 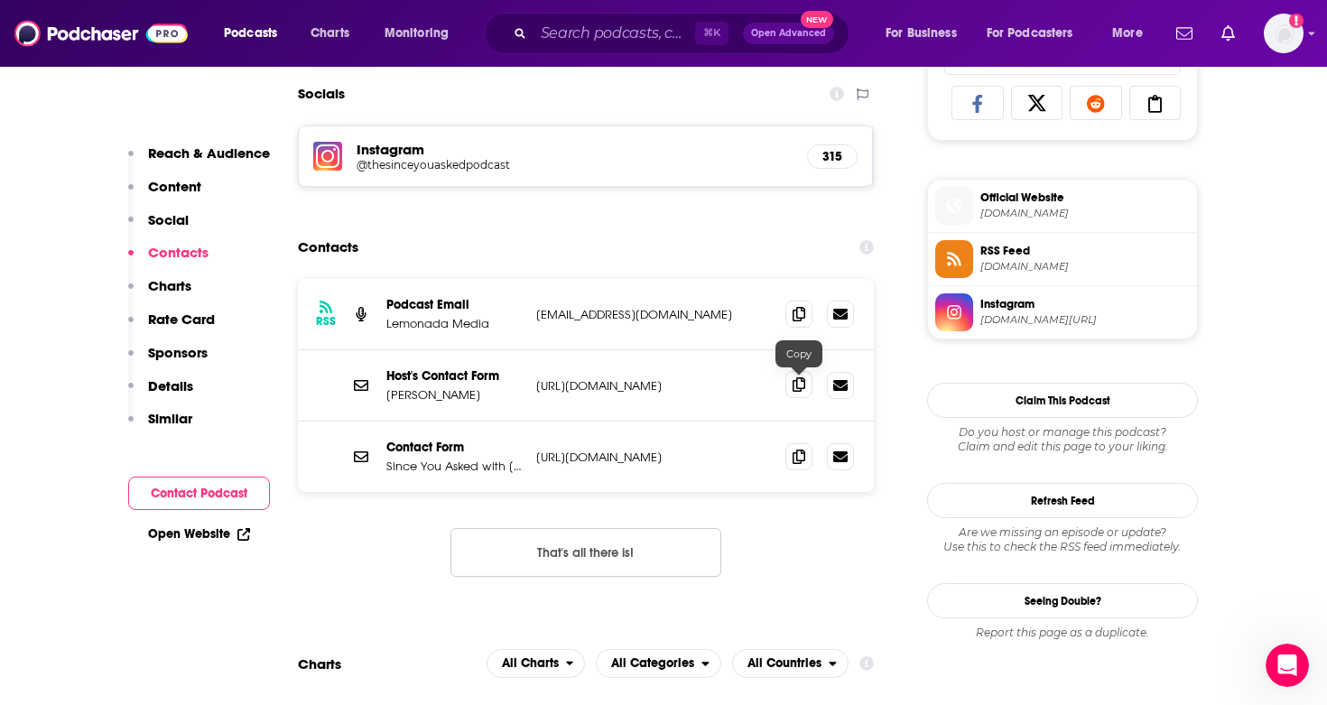 What do you see at coordinates (785, 664) in the screenshot?
I see `span: All Countries` at bounding box center [785, 664].